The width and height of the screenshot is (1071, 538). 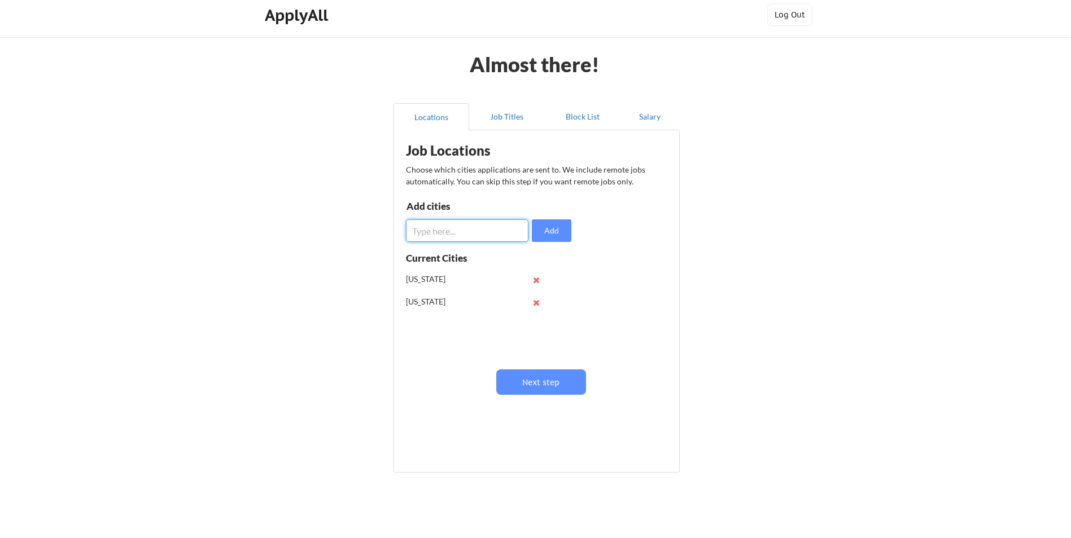 What do you see at coordinates (431, 117) in the screenshot?
I see `button: Locations` at bounding box center [431, 117].